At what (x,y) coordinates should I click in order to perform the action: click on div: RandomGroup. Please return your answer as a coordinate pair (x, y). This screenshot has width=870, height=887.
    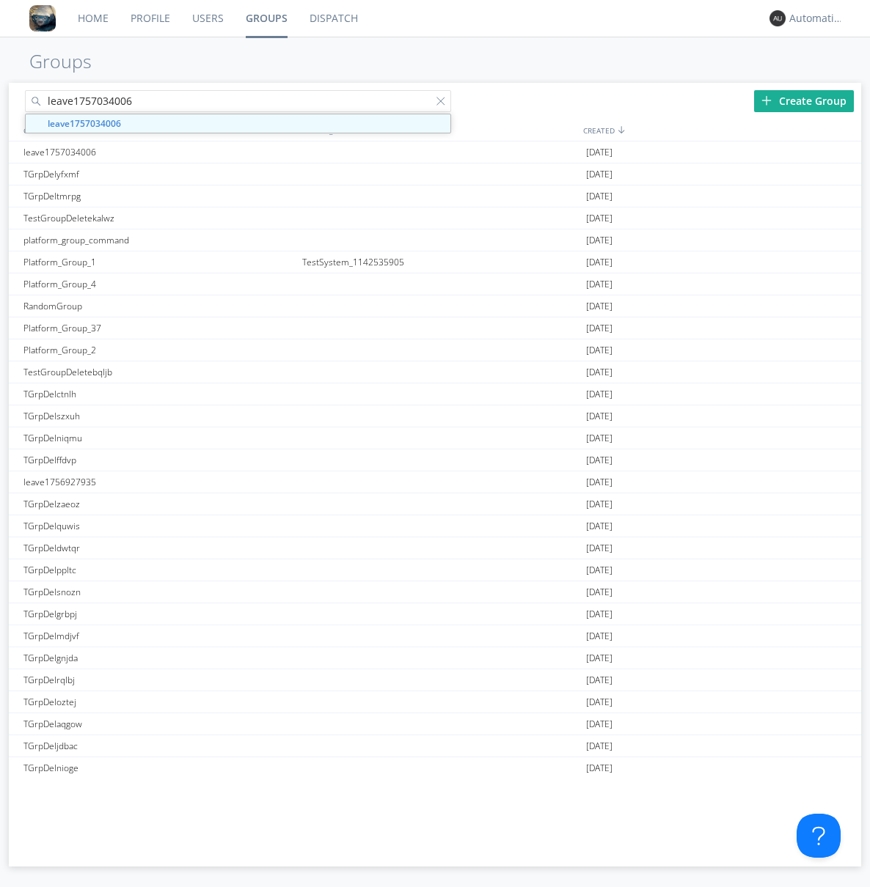
    Looking at the image, I should click on (159, 306).